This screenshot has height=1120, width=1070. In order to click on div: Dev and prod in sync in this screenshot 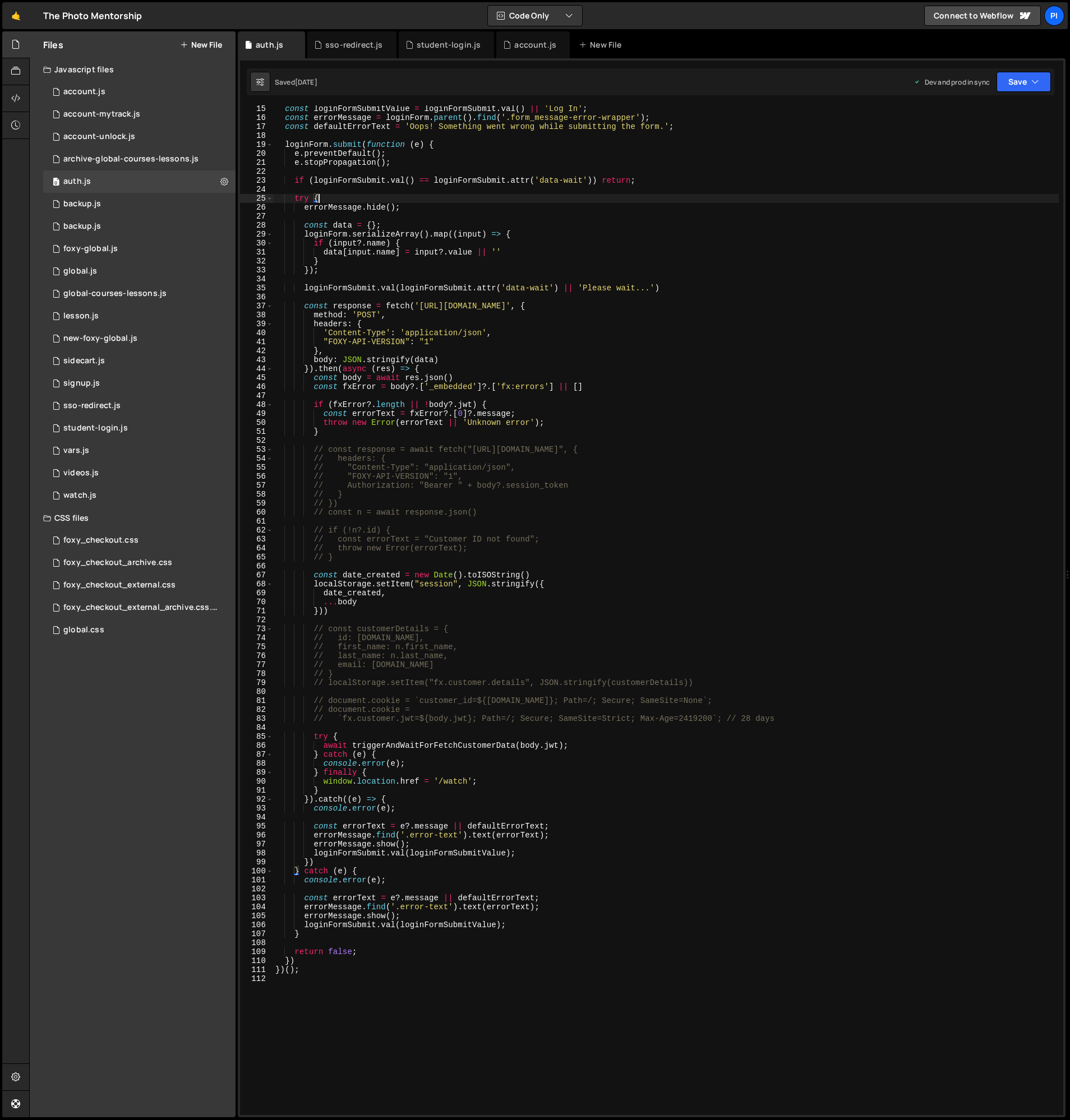, I will do `click(952, 82)`.